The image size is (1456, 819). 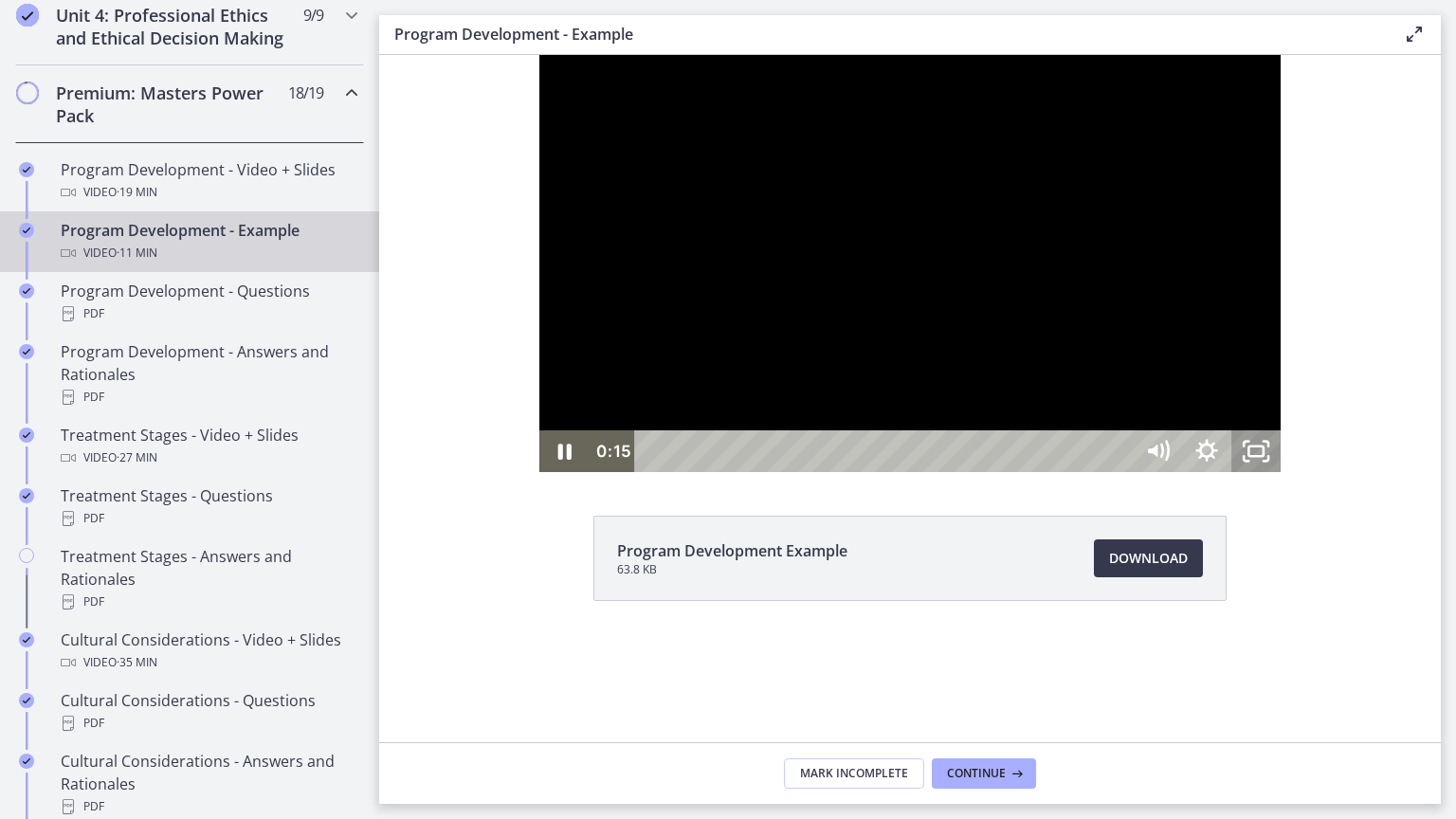 I want to click on h2: Unit 4: Professional Ethics and Ethical Decision Making, so click(x=171, y=26).